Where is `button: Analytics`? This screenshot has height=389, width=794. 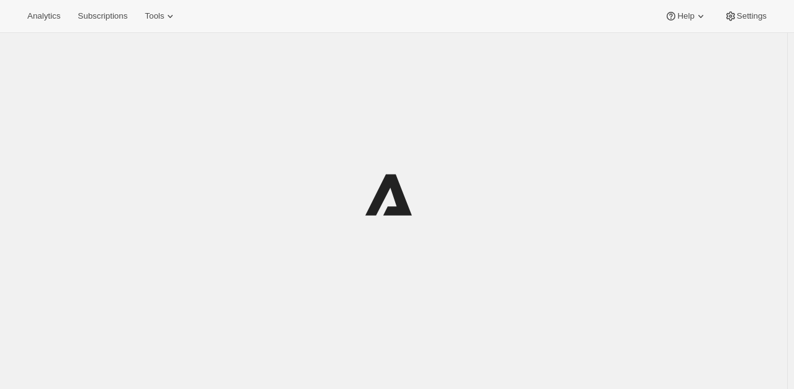
button: Analytics is located at coordinates (43, 16).